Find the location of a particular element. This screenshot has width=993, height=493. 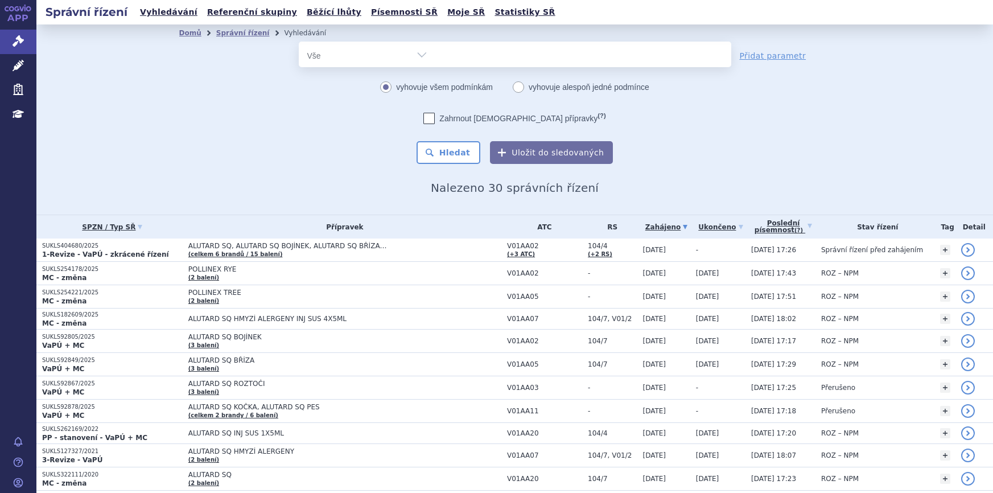

a: Statistiky SŘ is located at coordinates (524, 12).